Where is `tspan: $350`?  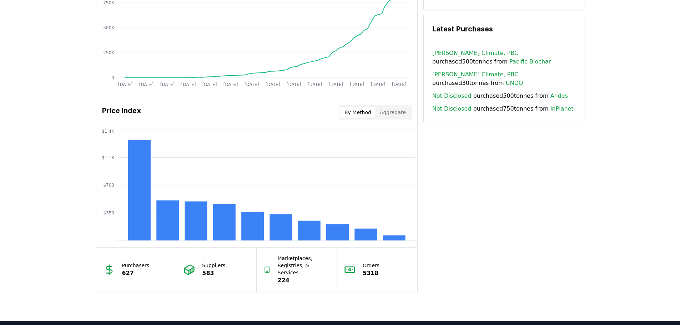
tspan: $350 is located at coordinates (109, 213).